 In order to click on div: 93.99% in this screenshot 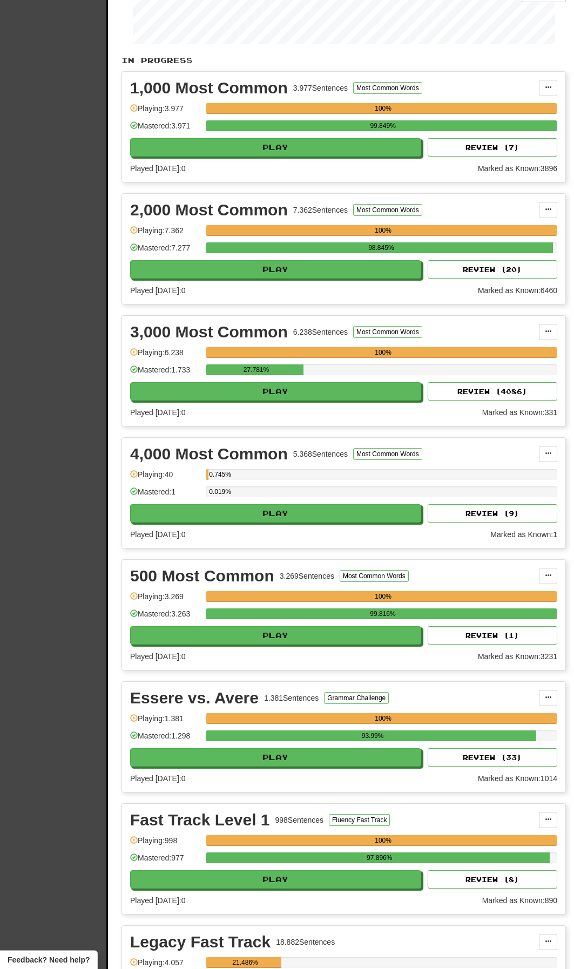, I will do `click(372, 736)`.